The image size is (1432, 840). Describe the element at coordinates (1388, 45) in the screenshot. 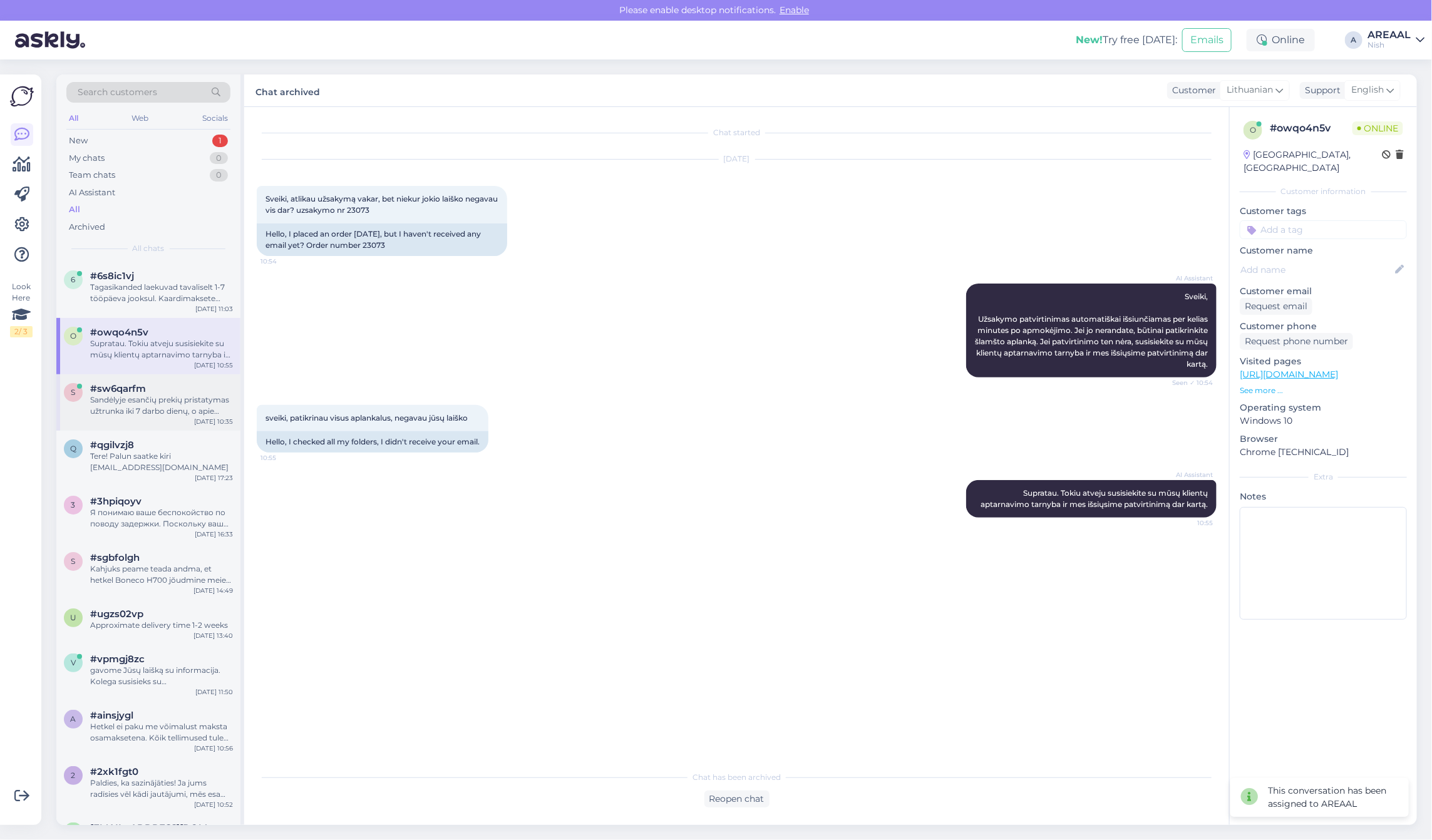

I see `div: Nish` at that location.